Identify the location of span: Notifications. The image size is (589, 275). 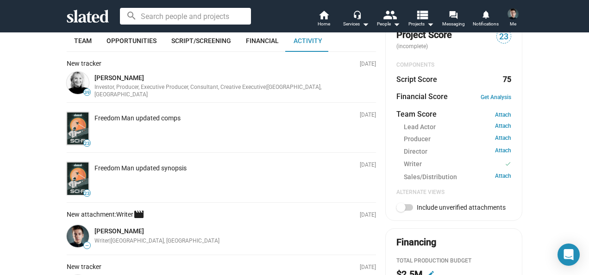
(486, 24).